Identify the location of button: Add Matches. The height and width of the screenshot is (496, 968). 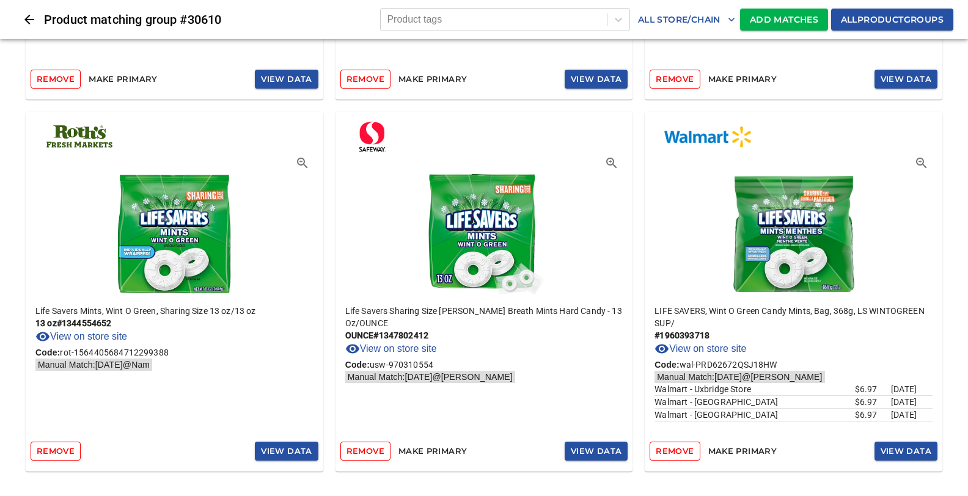
(784, 20).